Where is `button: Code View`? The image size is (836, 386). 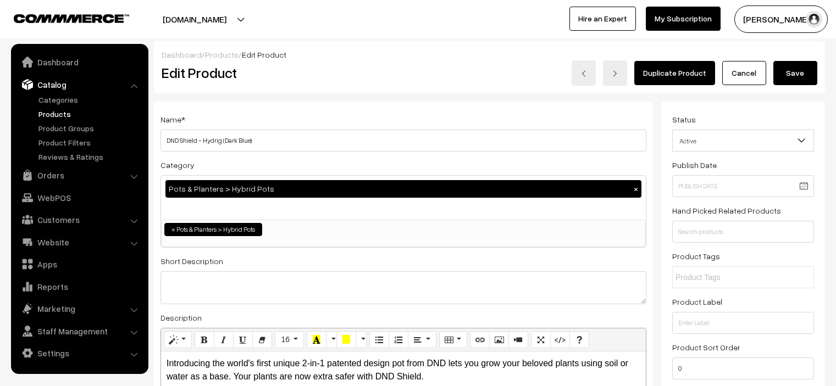
button: Code View is located at coordinates (560, 340).